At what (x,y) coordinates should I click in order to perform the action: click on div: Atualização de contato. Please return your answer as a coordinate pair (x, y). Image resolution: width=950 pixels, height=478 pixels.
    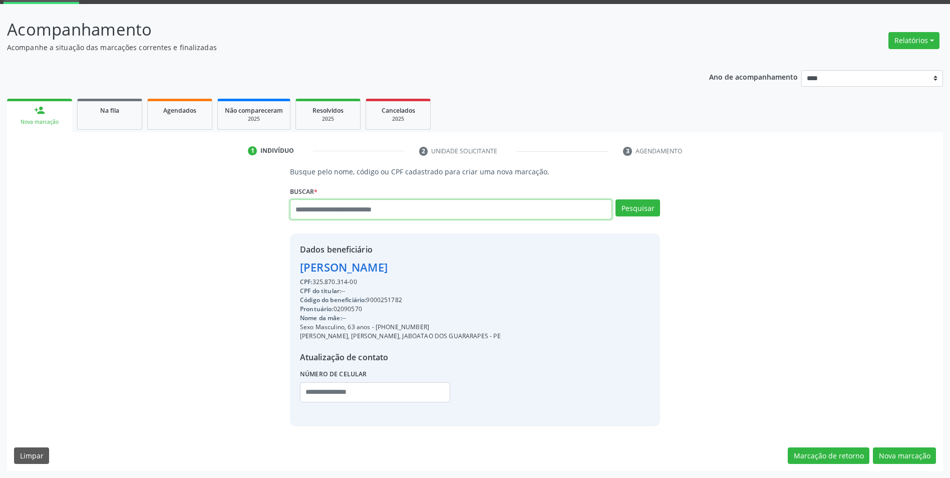
    Looking at the image, I should click on (400, 357).